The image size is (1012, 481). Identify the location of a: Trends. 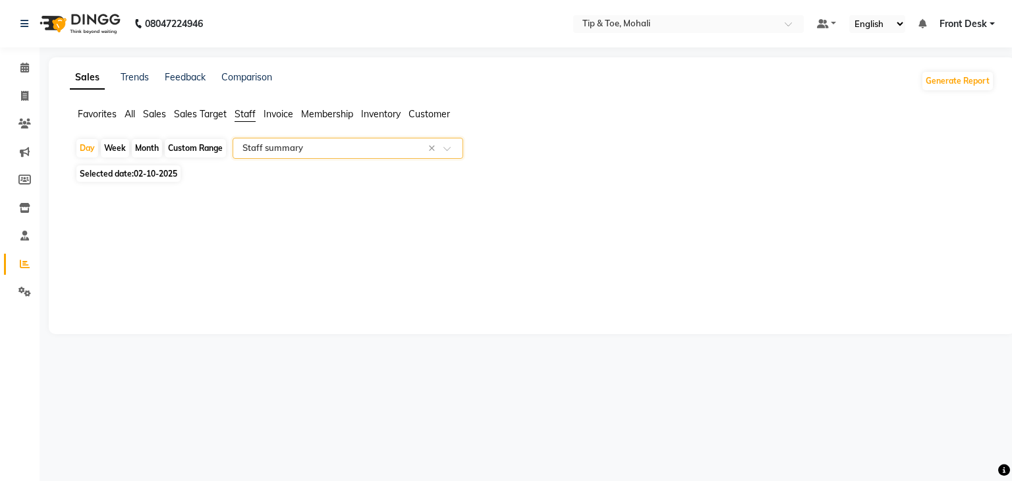
(134, 77).